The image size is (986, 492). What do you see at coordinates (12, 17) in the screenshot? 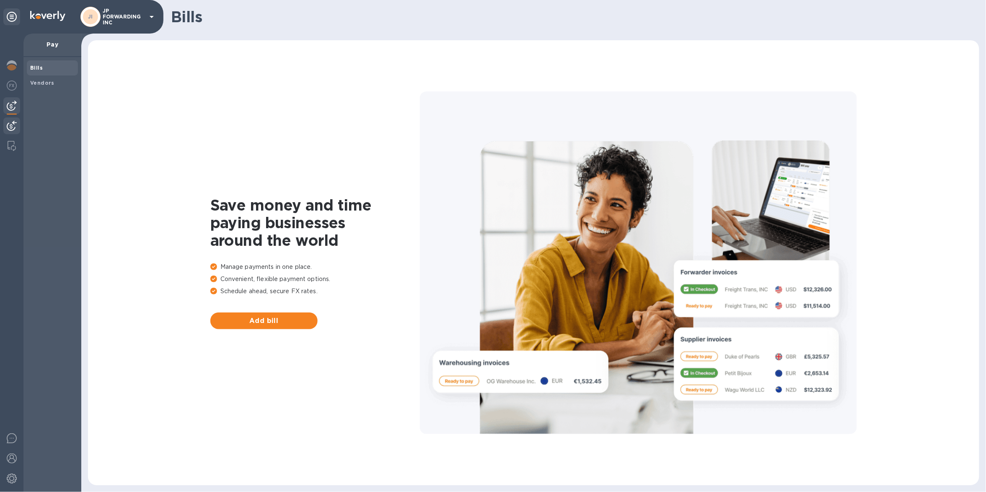
I see `div: Unpin categories` at bounding box center [12, 17].